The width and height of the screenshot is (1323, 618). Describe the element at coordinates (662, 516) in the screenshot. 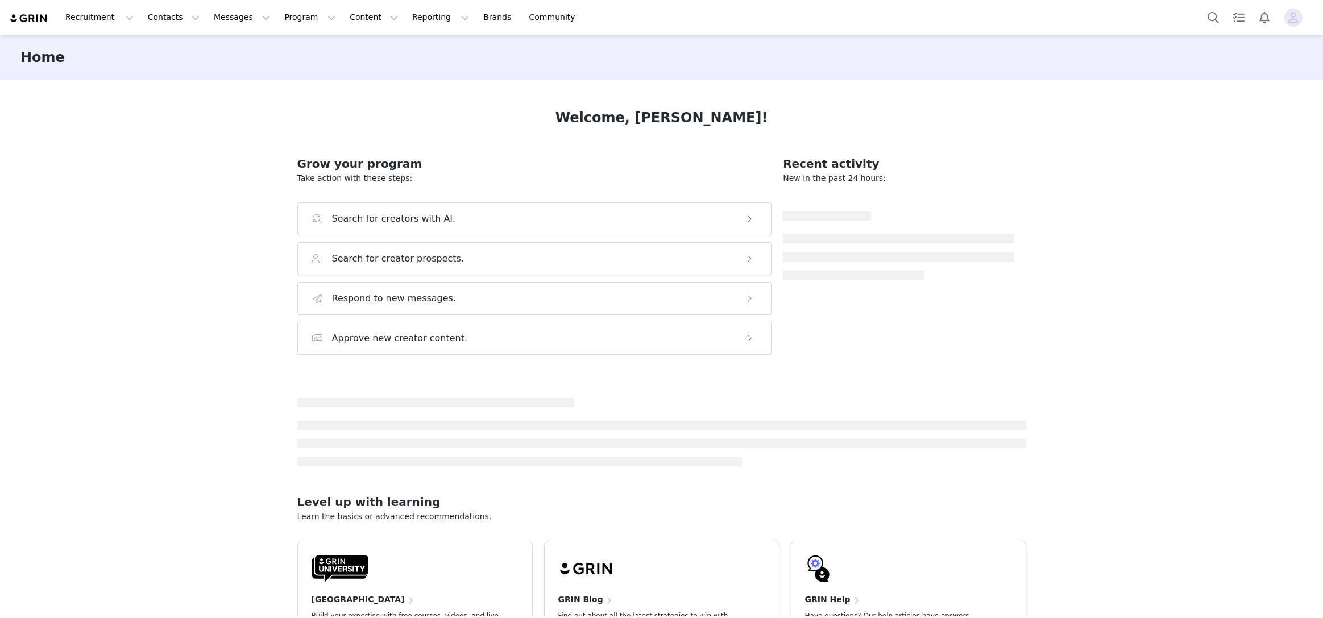

I see `p: Learn the basics or advanced recommendations.` at that location.